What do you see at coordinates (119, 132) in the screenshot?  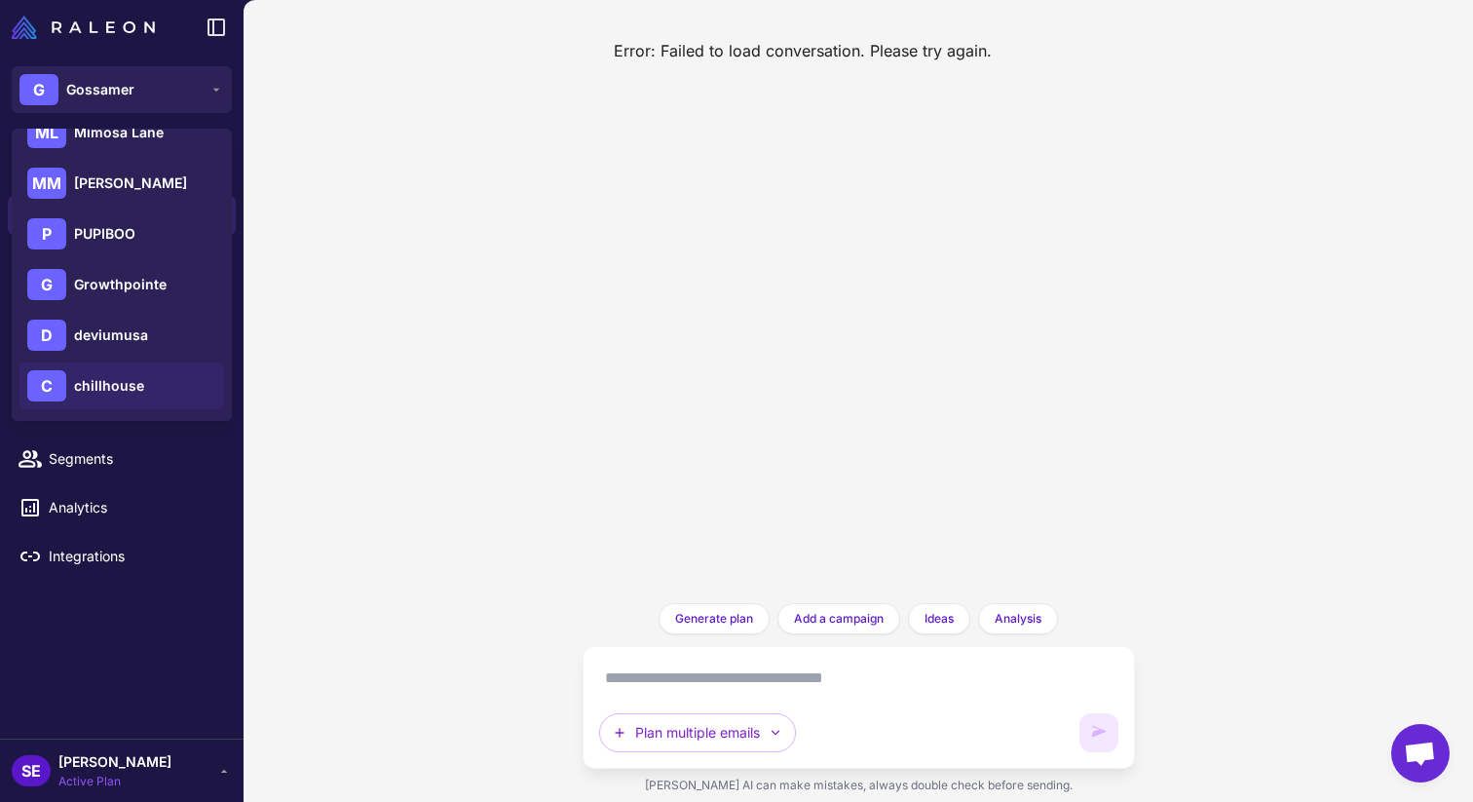 I see `span: Mimosa Lane` at bounding box center [119, 132].